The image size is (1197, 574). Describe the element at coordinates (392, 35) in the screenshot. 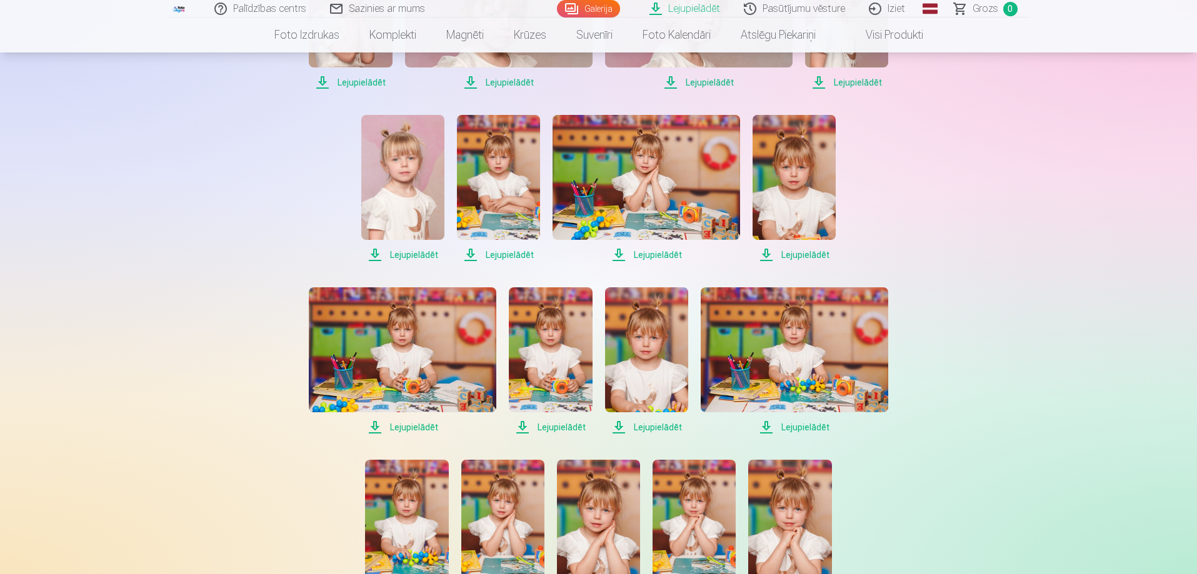

I see `a: Komplekti` at that location.